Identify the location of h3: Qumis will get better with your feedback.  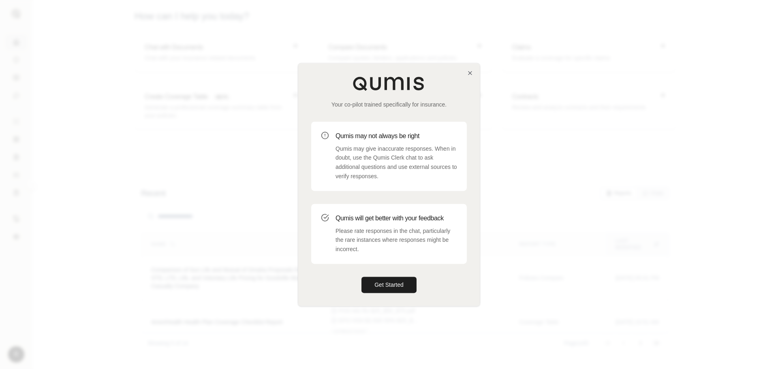
(396, 218).